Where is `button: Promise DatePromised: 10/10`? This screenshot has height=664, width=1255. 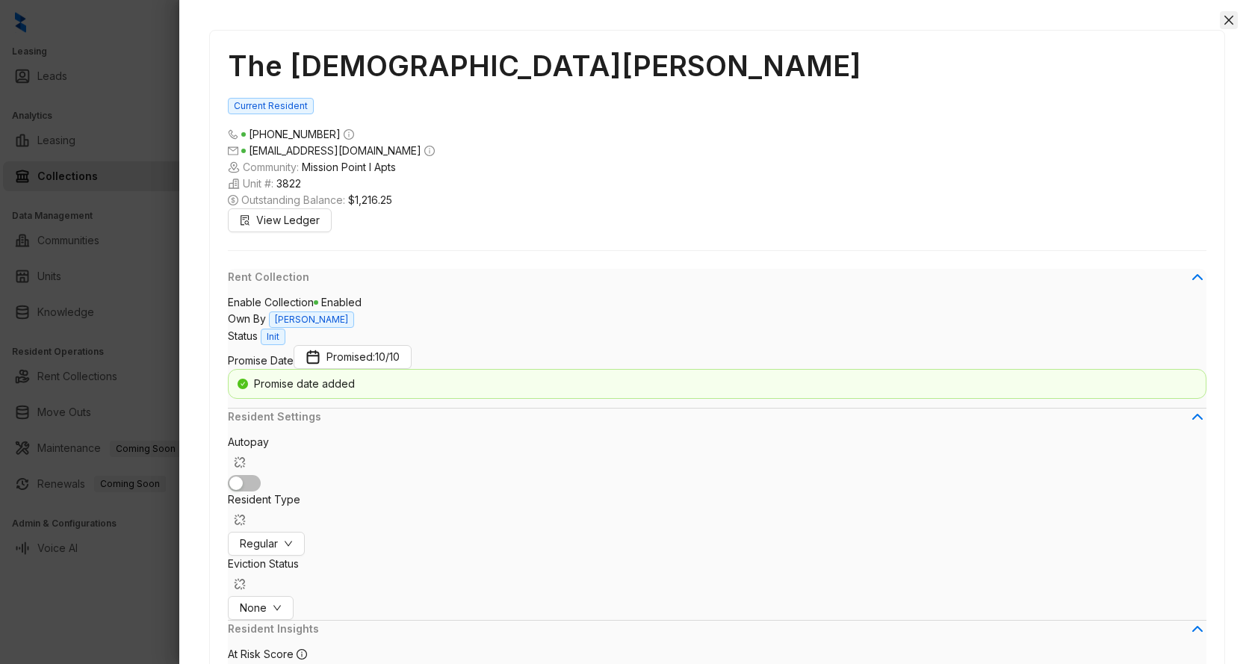 button: Promise DatePromised: 10/10 is located at coordinates (353, 357).